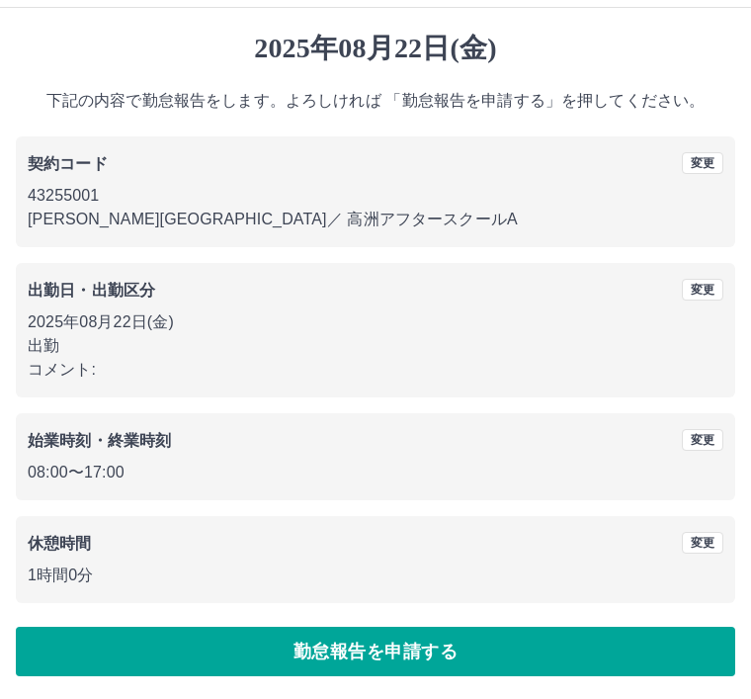 Image resolution: width=751 pixels, height=699 pixels. I want to click on button: 勤怠報告を申請する, so click(376, 651).